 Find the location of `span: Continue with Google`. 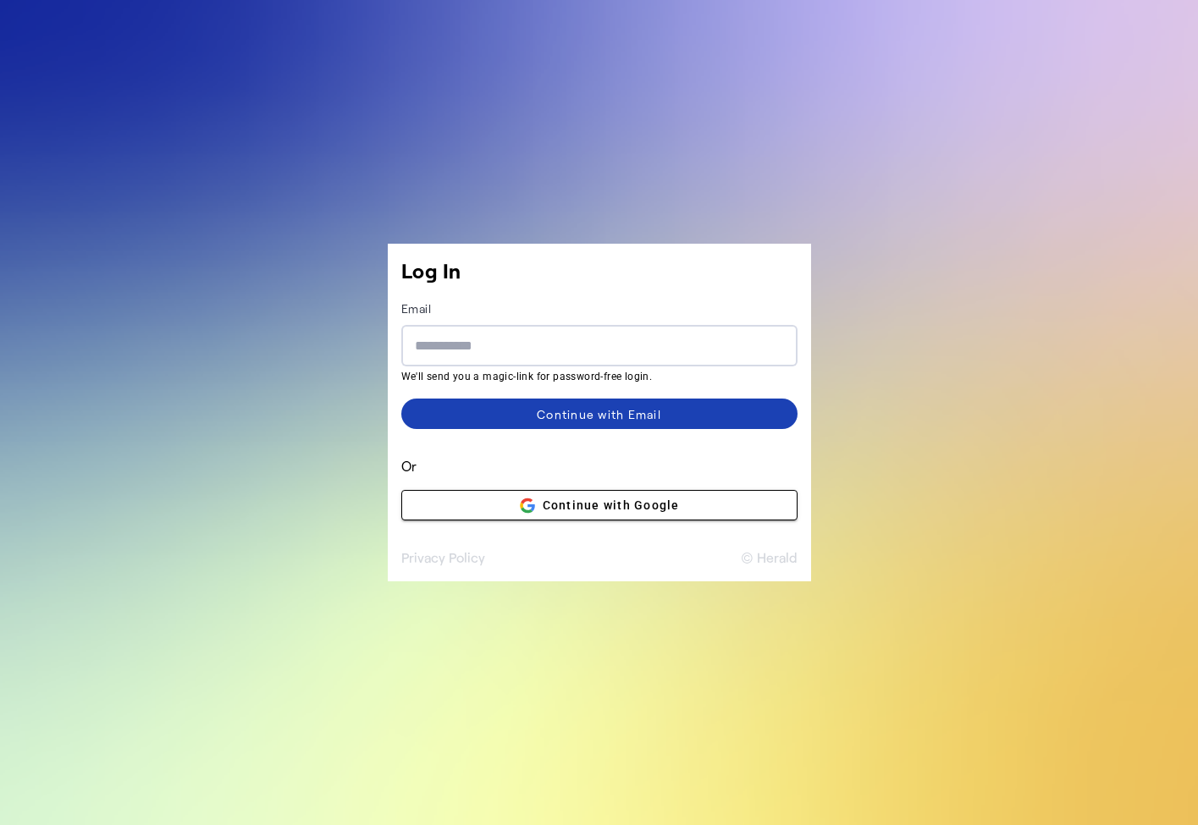

span: Continue with Google is located at coordinates (599, 505).